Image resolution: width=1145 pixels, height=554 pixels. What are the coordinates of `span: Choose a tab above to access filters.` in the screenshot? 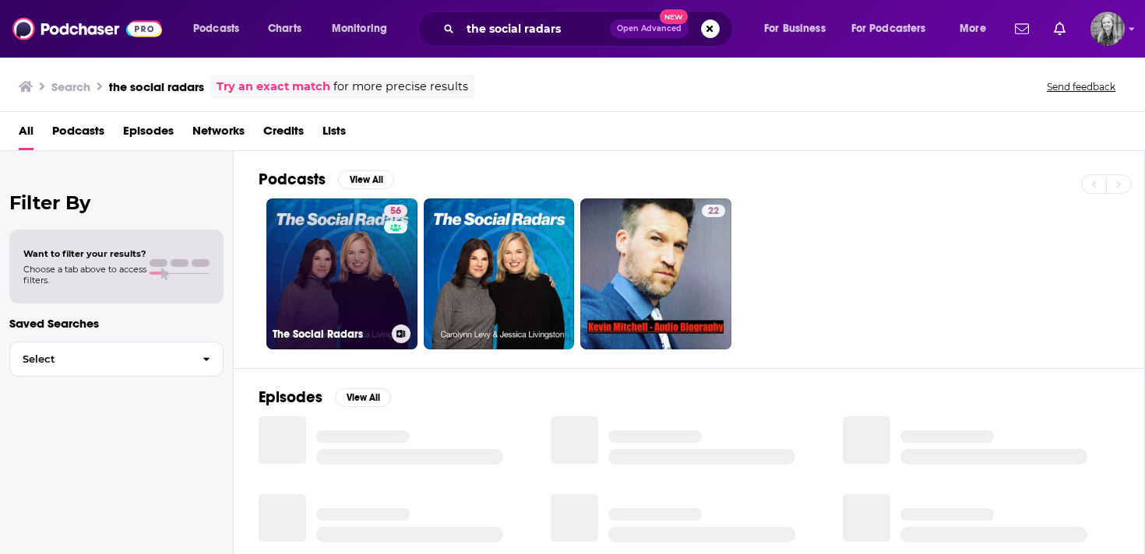 It's located at (85, 275).